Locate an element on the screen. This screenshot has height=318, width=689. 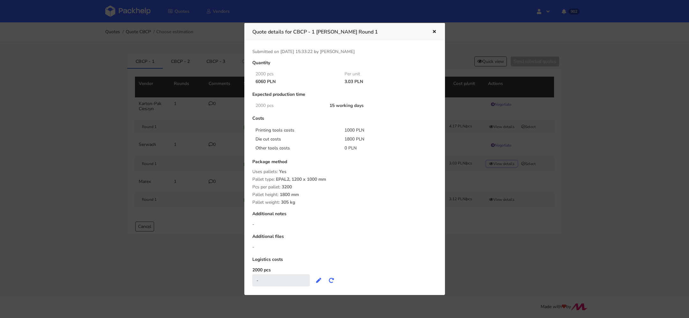
div: Quantity is located at coordinates (345, 65).